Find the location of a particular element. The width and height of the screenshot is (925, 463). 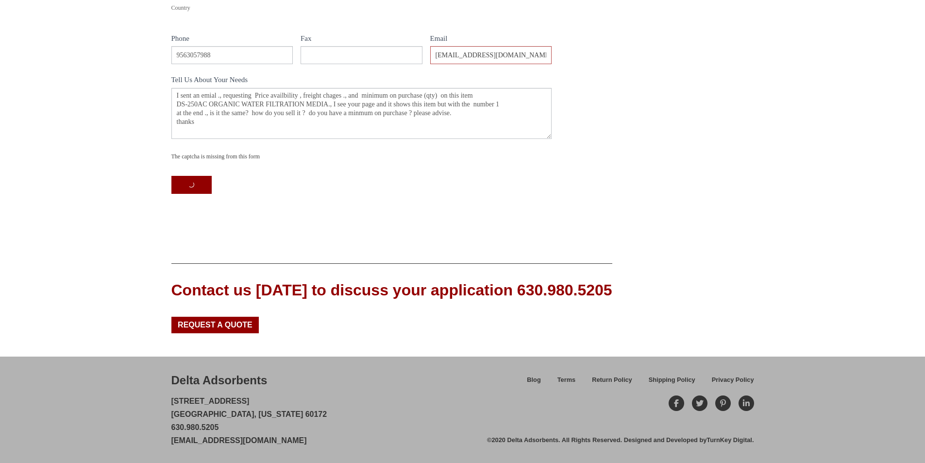

div: ©2020 Delta Adsorbents. All Rights Reserved. Designed and Developed by . is located at coordinates (620, 440).